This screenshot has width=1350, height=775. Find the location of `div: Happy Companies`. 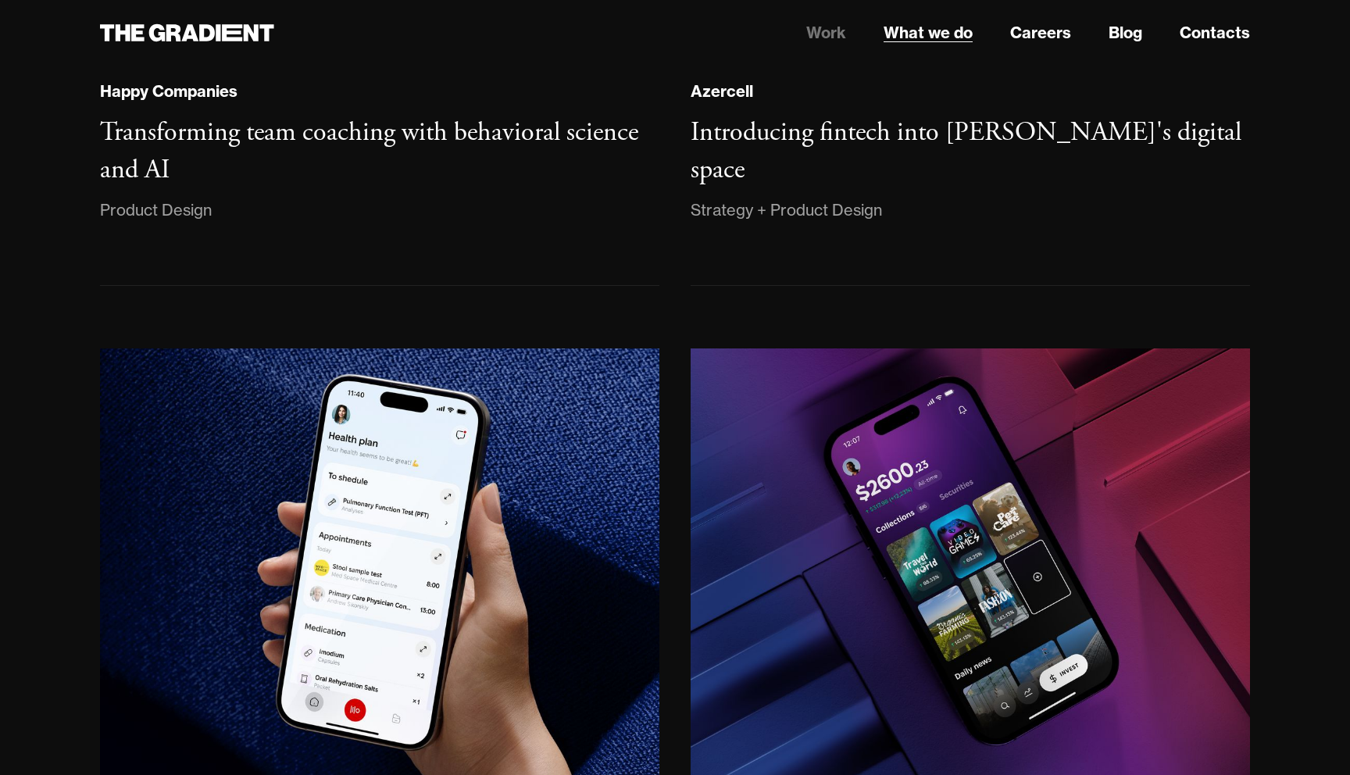

div: Happy Companies is located at coordinates (169, 91).